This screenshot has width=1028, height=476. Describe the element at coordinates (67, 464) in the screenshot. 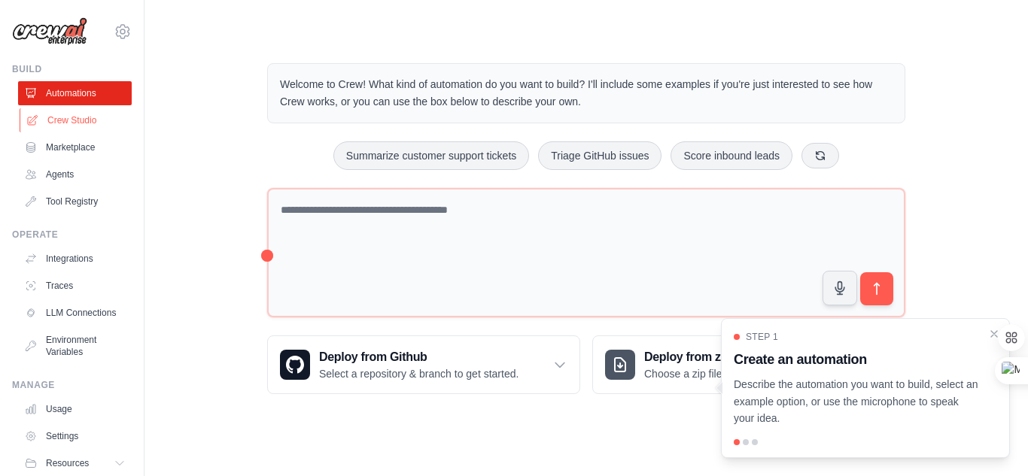

I see `span: Resources` at that location.